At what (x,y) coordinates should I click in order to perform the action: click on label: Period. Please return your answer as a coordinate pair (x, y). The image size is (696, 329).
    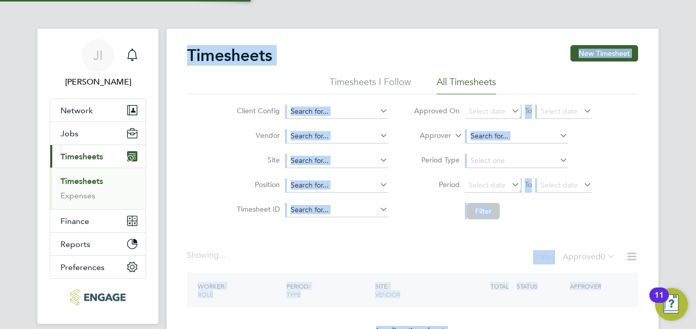
    Looking at the image, I should click on (437, 185).